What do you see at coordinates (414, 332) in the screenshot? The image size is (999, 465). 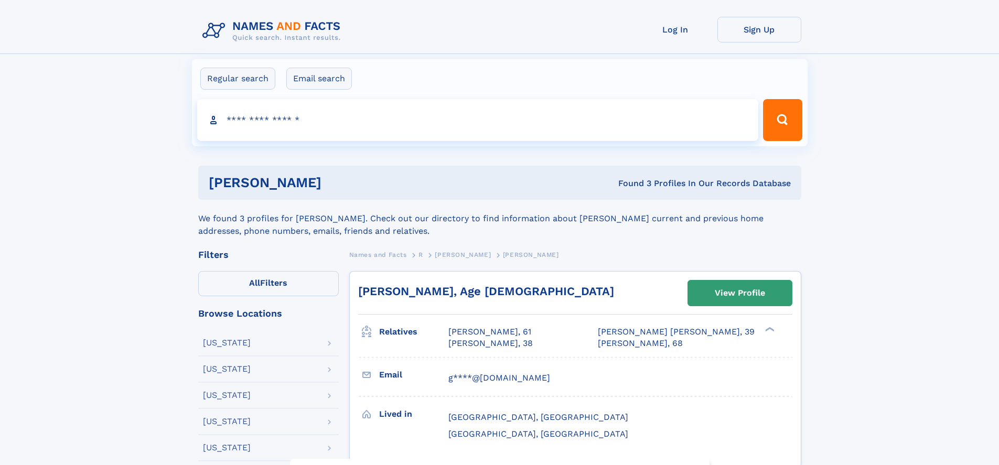 I see `h3: Relatives` at bounding box center [414, 332].